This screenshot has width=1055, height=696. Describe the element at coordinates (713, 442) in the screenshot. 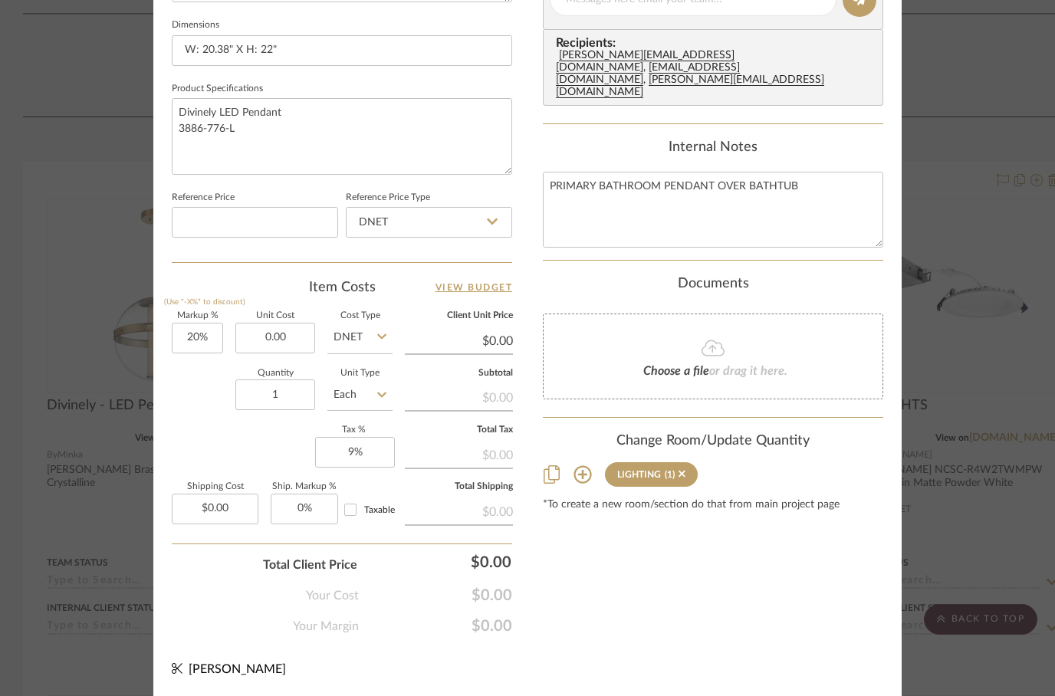

I see `div: Change Room/Update Quantity` at that location.